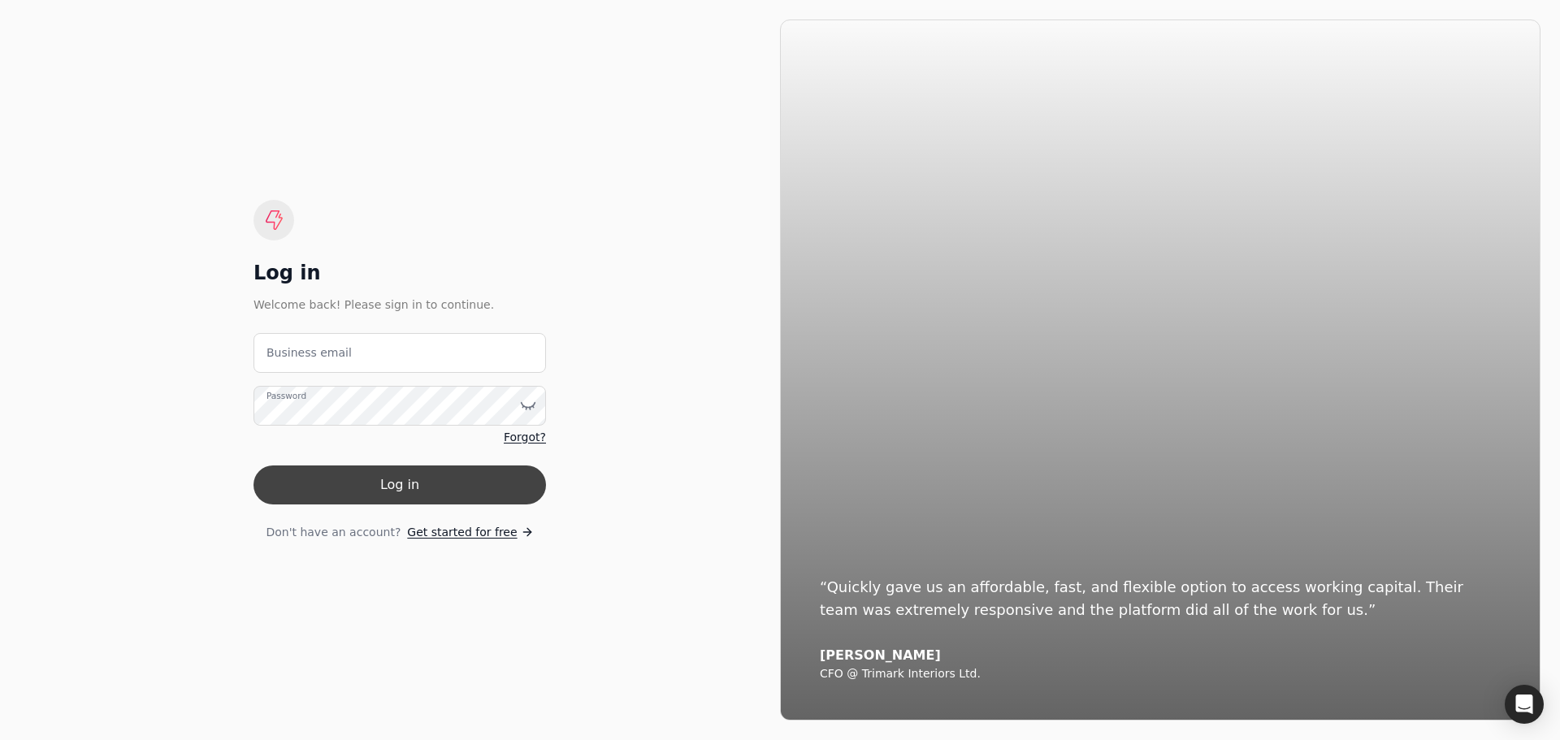  I want to click on span: Get started for free, so click(462, 532).